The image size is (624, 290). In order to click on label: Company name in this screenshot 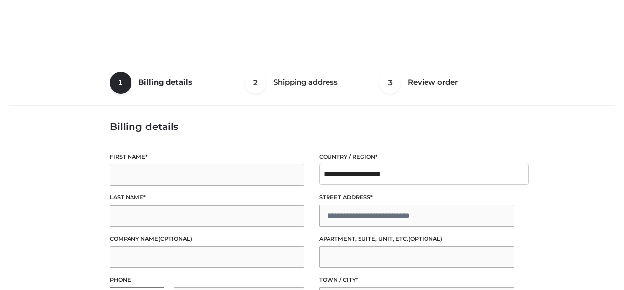, I will do `click(207, 239)`.